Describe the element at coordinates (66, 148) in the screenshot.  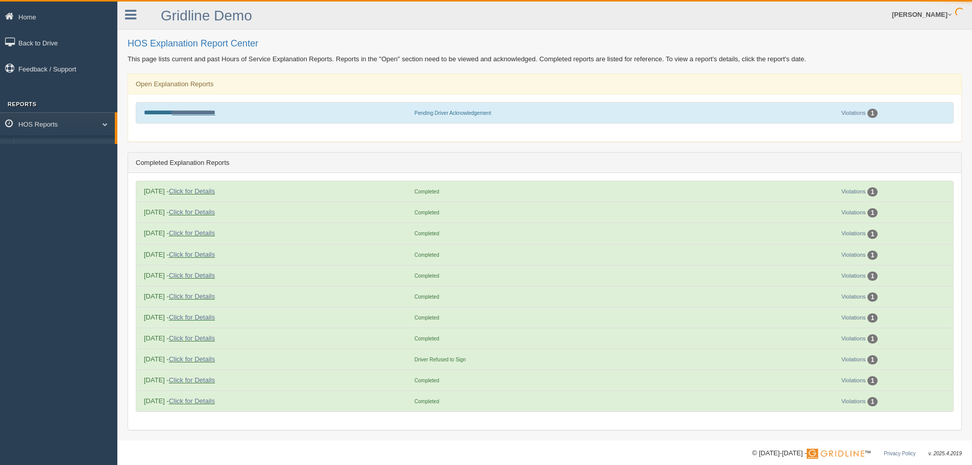
I see `a: HOS Explanation Report Center` at that location.